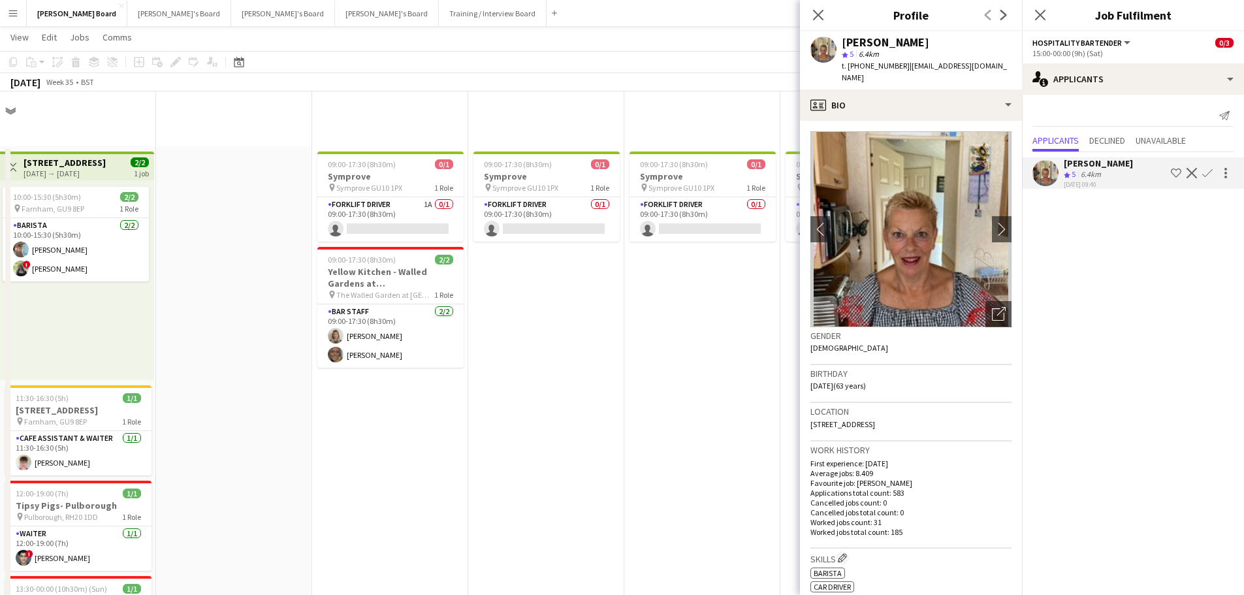 This screenshot has width=1244, height=595. Describe the element at coordinates (390, 196) in the screenshot. I see `div: 09:00-17:30 (8h30m)0/1Symprove Symprove GU10 1PX1 RoleForklift Driver1A0/109:00-17:30 (8h30m)` at that location.